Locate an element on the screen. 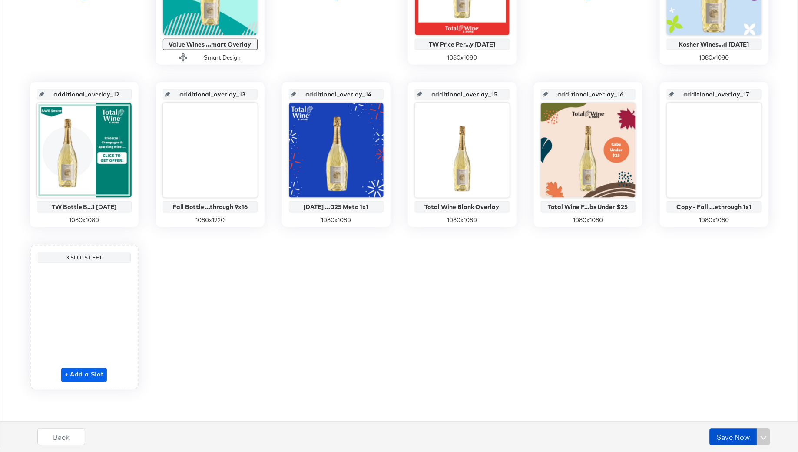 Image resolution: width=798 pixels, height=452 pixels. span: + Add a Slot is located at coordinates (84, 374).